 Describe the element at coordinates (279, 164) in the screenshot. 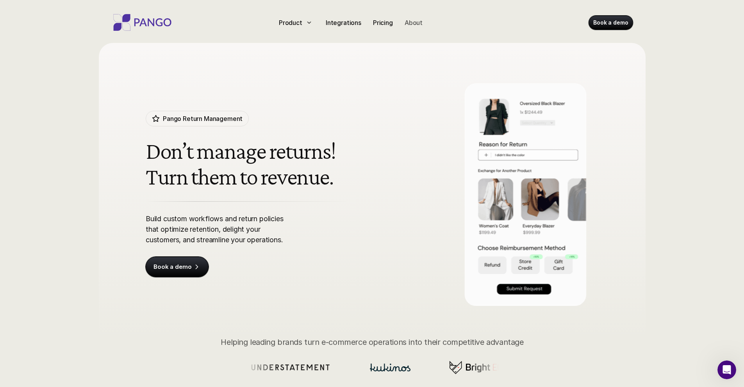

I see `h1: Don’t manage returns! Turn them to revenue.` at that location.